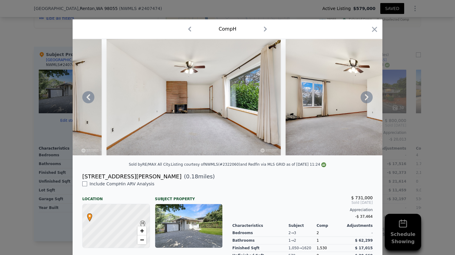 The image size is (455, 255). I want to click on div: Characteristics, so click(261, 226).